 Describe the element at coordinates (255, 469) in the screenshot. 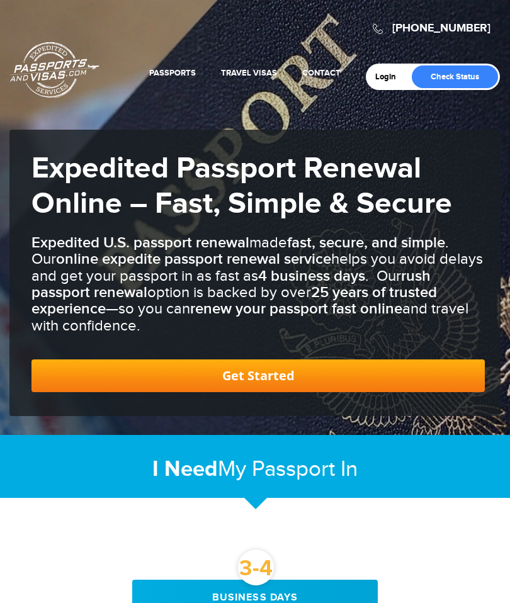

I see `h2: My` at that location.